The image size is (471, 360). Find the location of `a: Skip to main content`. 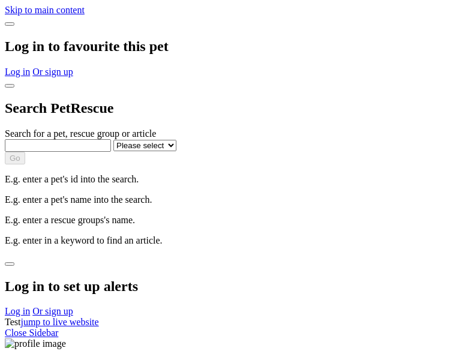

a: Skip to main content is located at coordinates (44, 10).